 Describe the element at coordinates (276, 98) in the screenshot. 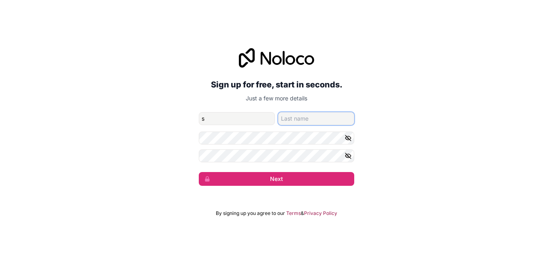

I see `p: Just a few more details` at that location.